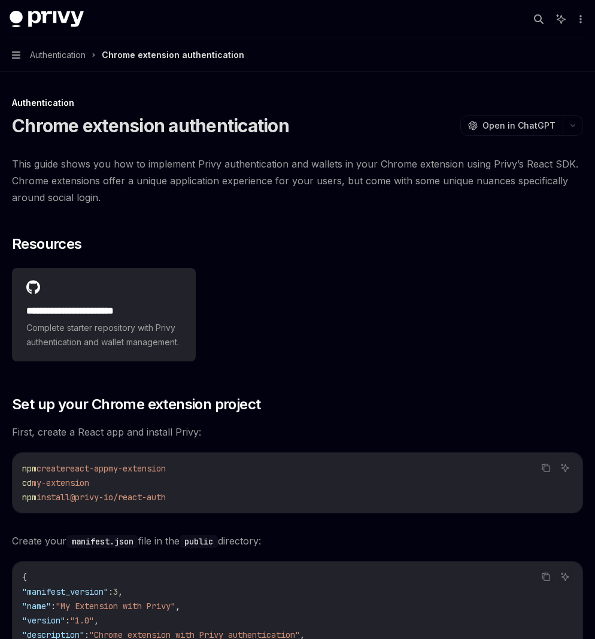 This screenshot has height=639, width=595. What do you see at coordinates (297, 103) in the screenshot?
I see `div: Authentication` at bounding box center [297, 103].